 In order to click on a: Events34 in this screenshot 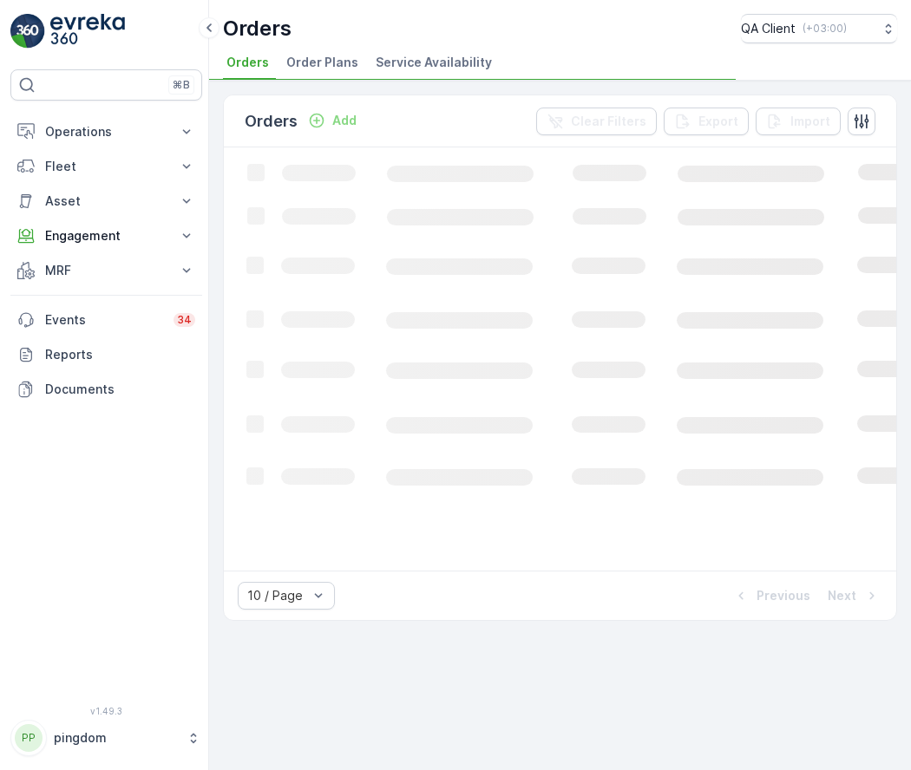, I will do `click(106, 320)`.